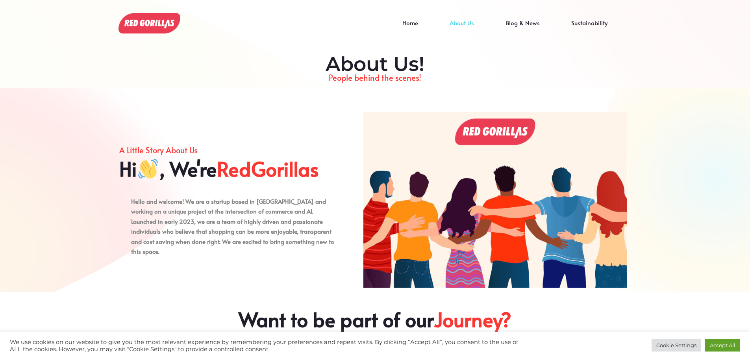 Image resolution: width=750 pixels, height=359 pixels. Describe the element at coordinates (265, 345) in the screenshot. I see `div: We use cookies on our website to give you the most relevant experience by remembering your prefer...` at that location.